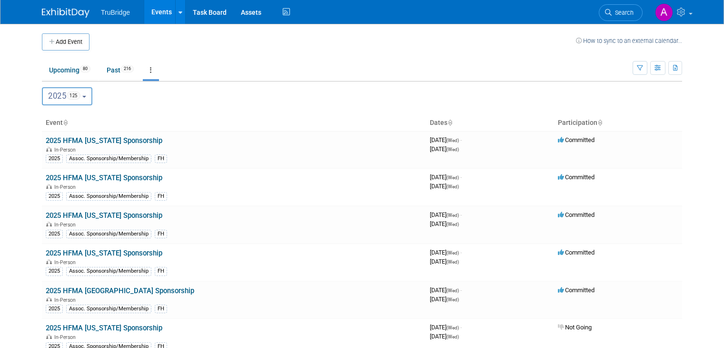 The width and height of the screenshot is (724, 348). I want to click on span: 80, so click(85, 69).